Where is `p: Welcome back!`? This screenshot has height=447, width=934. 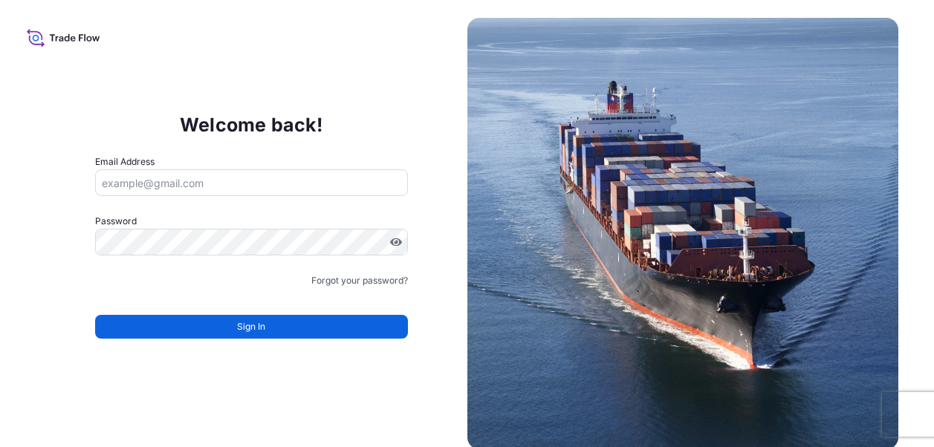
p: Welcome back! is located at coordinates (251, 125).